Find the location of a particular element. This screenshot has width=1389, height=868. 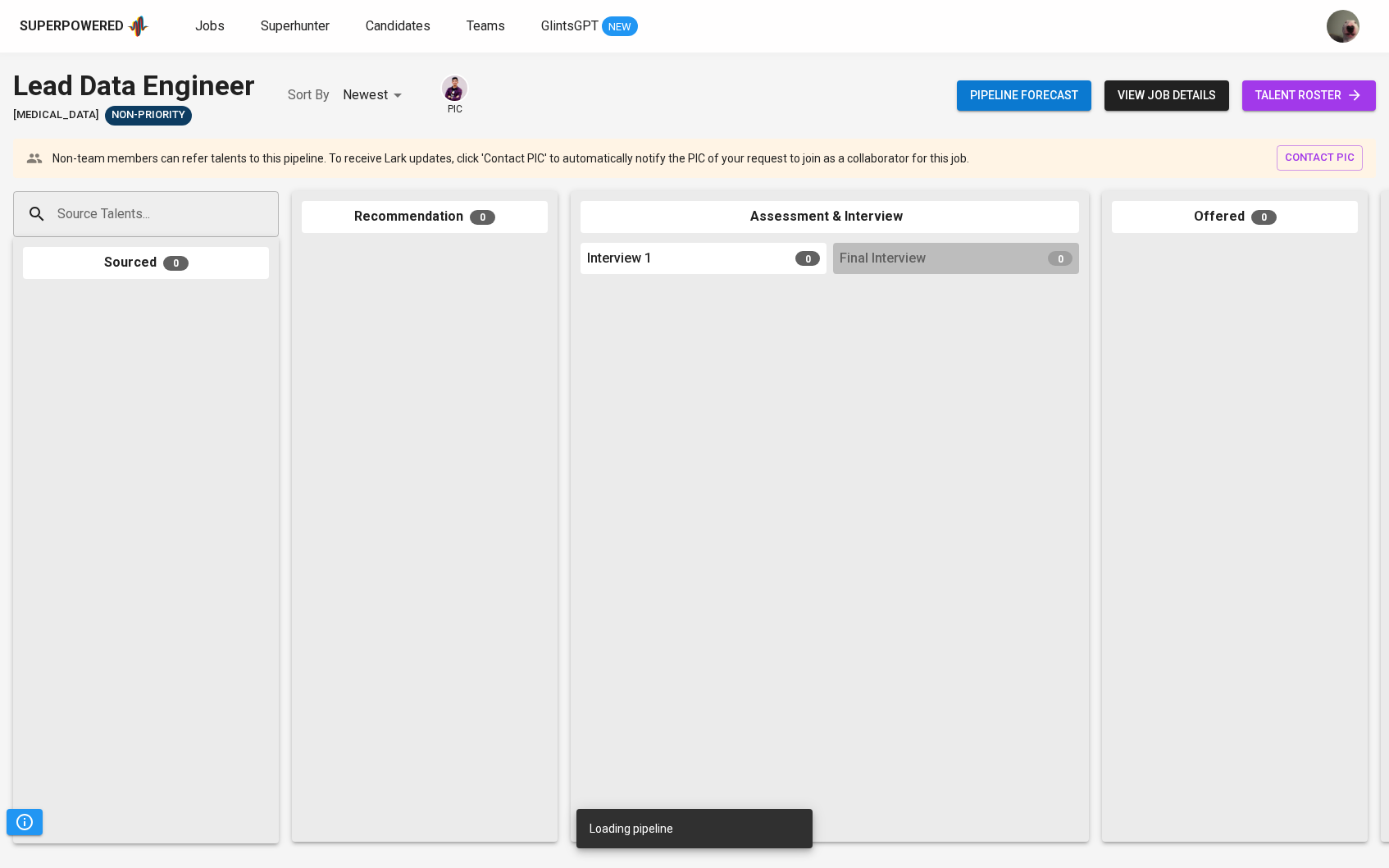

span: Jobs is located at coordinates (210, 26).